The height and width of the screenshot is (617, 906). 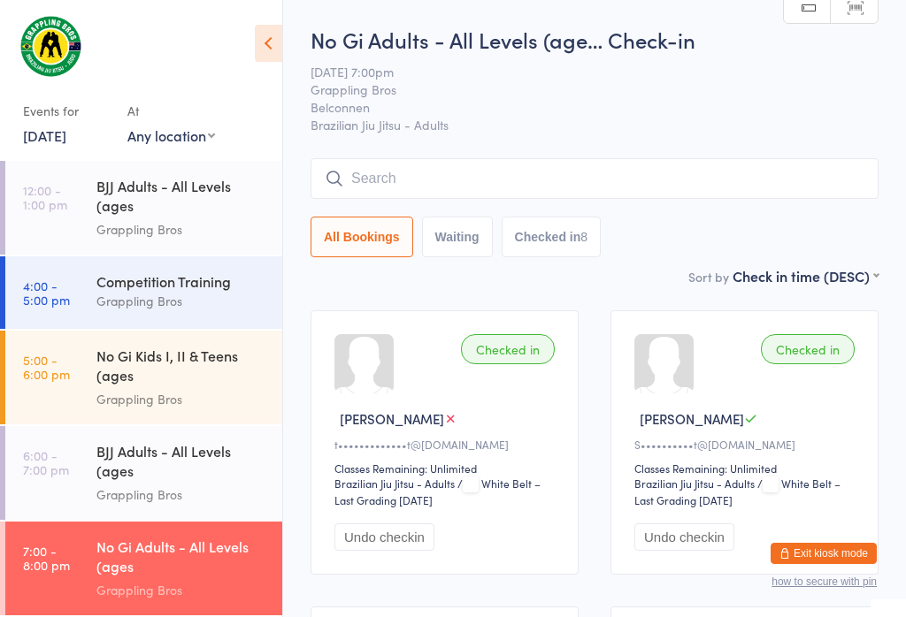 I want to click on time: 6:00 - 7:00 pm, so click(x=46, y=463).